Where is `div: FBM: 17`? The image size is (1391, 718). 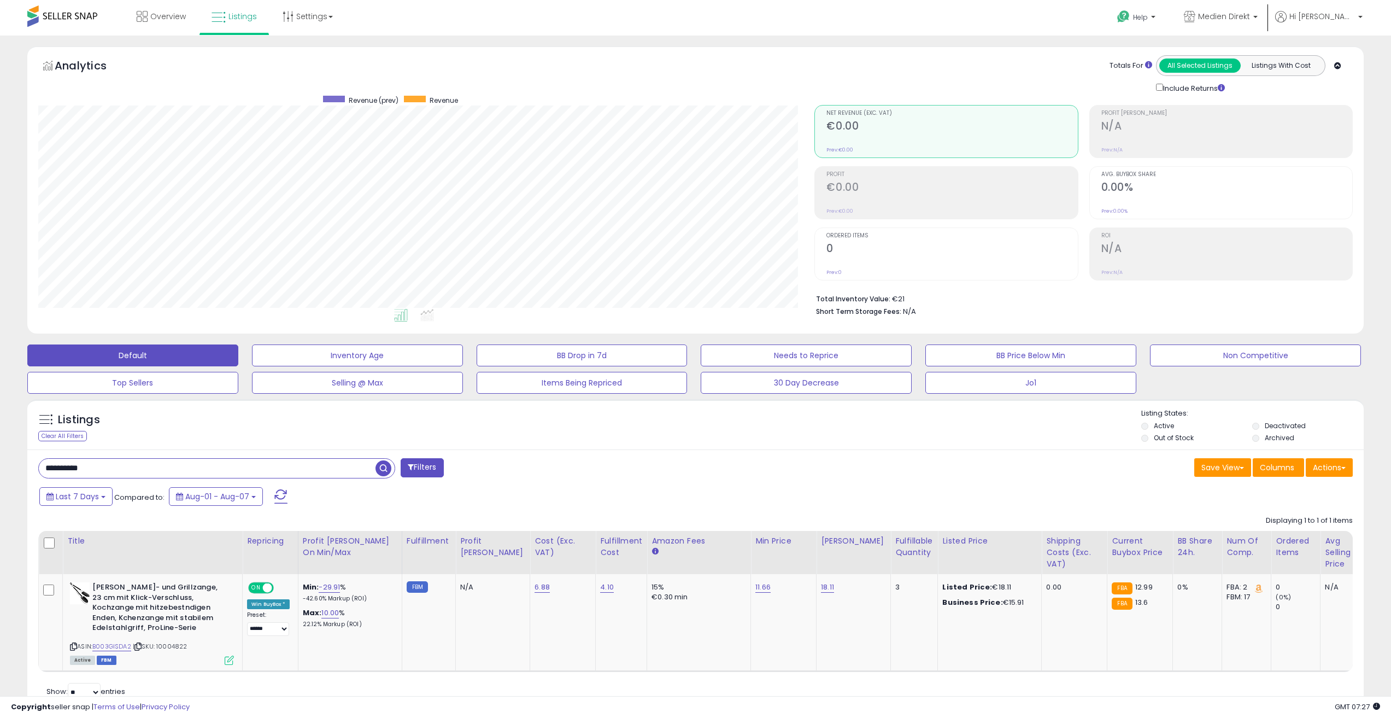 div: FBM: 17 is located at coordinates (1245, 597).